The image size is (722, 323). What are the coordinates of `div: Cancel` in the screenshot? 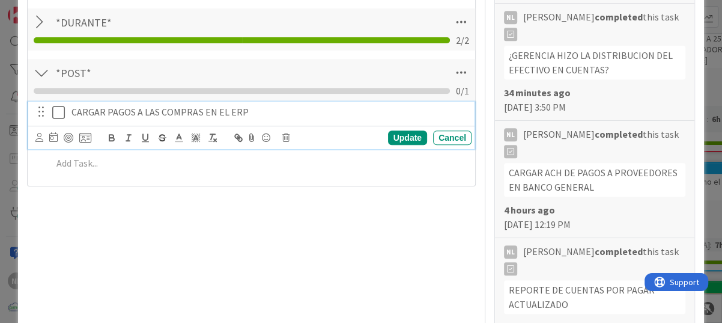 It's located at (452, 138).